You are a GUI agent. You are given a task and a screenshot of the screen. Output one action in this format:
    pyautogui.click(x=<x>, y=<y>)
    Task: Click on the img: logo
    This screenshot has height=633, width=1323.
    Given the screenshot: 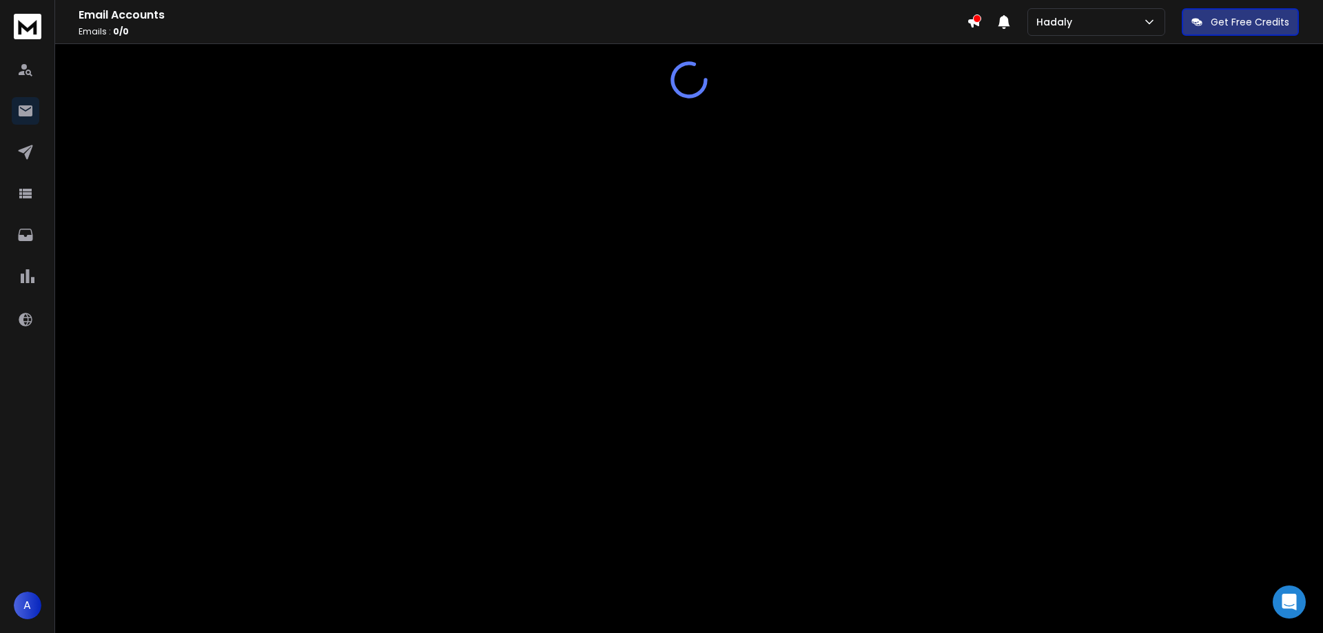 What is the action you would take?
    pyautogui.click(x=28, y=26)
    